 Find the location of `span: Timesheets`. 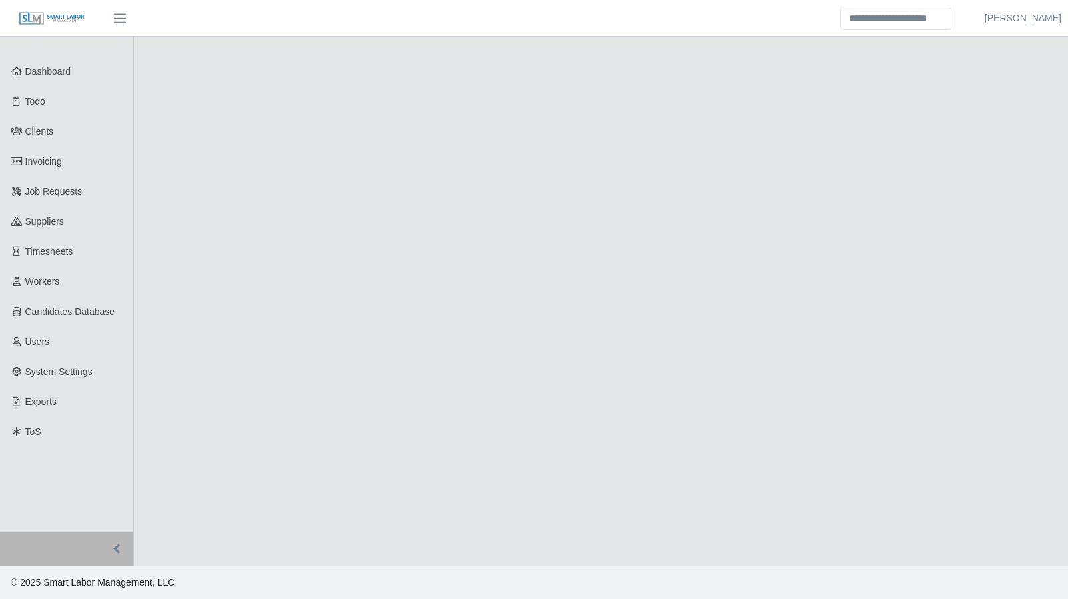

span: Timesheets is located at coordinates (49, 252).